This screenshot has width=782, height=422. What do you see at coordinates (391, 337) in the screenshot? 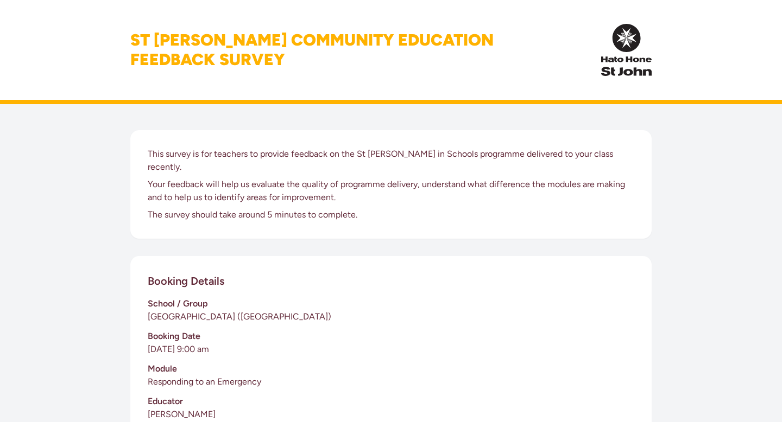
I see `h3: Booking Date` at bounding box center [391, 337].